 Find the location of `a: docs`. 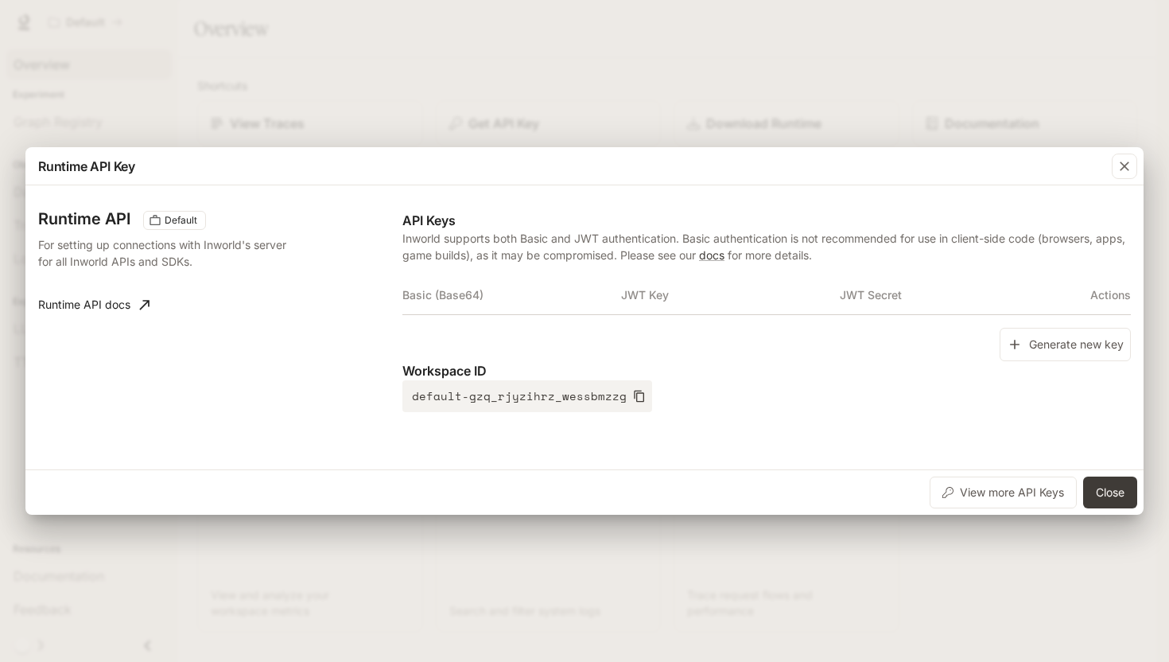

a: docs is located at coordinates (712, 255).